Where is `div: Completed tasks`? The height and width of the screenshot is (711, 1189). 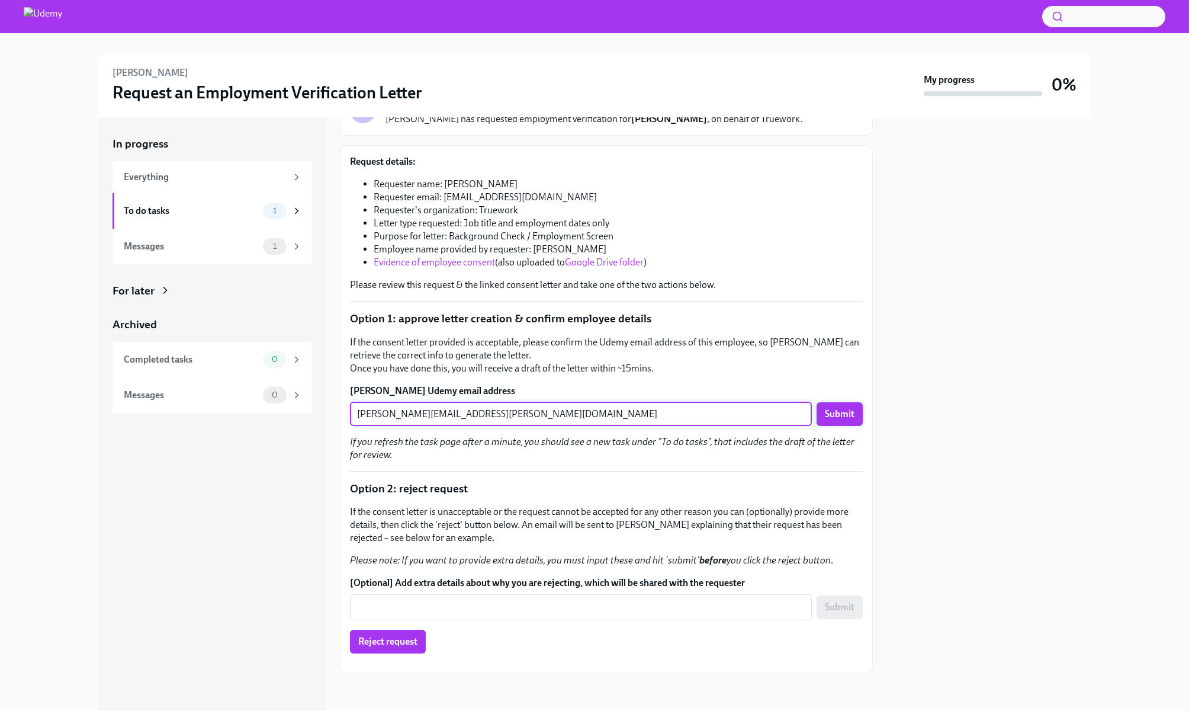
div: Completed tasks is located at coordinates (191, 359).